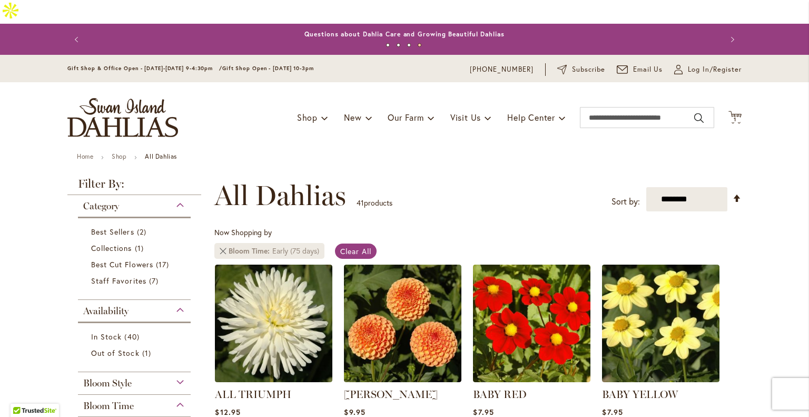 The width and height of the screenshot is (809, 417). I want to click on span: Category, so click(101, 206).